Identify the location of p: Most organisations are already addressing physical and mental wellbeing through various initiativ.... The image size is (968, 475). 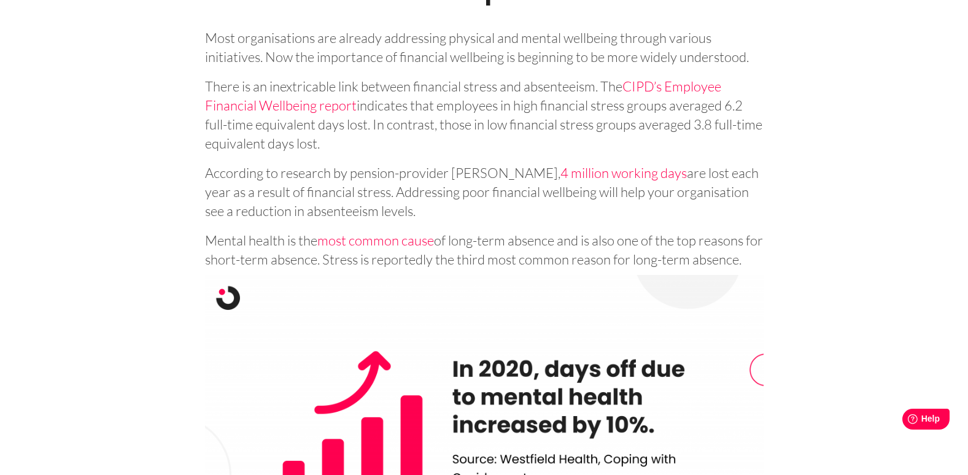
(484, 45).